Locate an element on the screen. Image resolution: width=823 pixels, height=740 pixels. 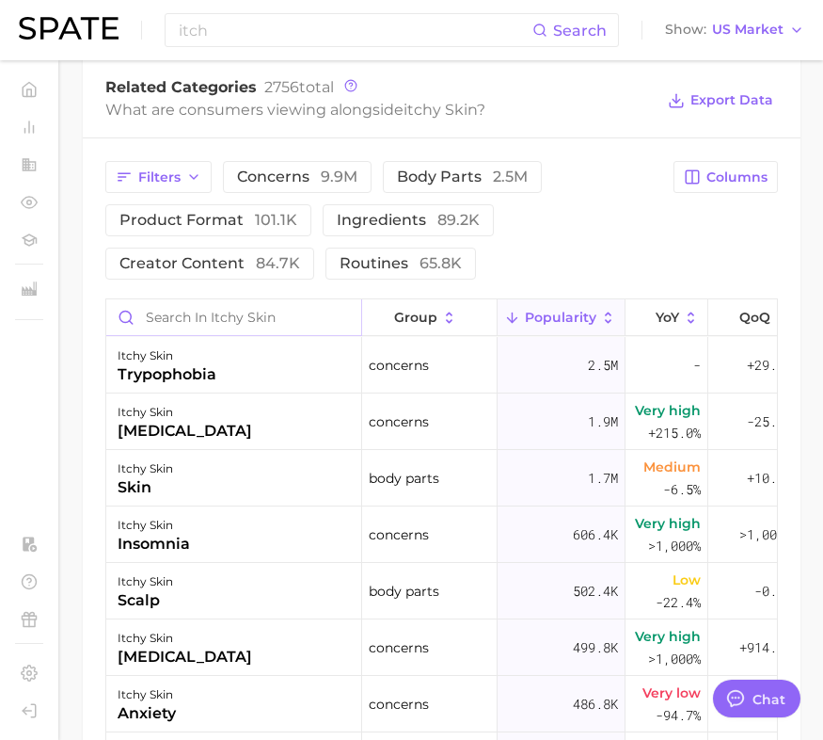
span: 101.1k is located at coordinates (276, 219).